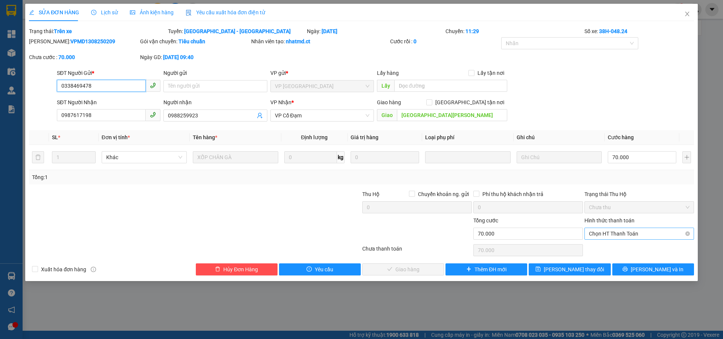 This screenshot has height=339, width=723. What do you see at coordinates (108, 73) in the screenshot?
I see `div: SĐT Người Gửi` at bounding box center [108, 73].